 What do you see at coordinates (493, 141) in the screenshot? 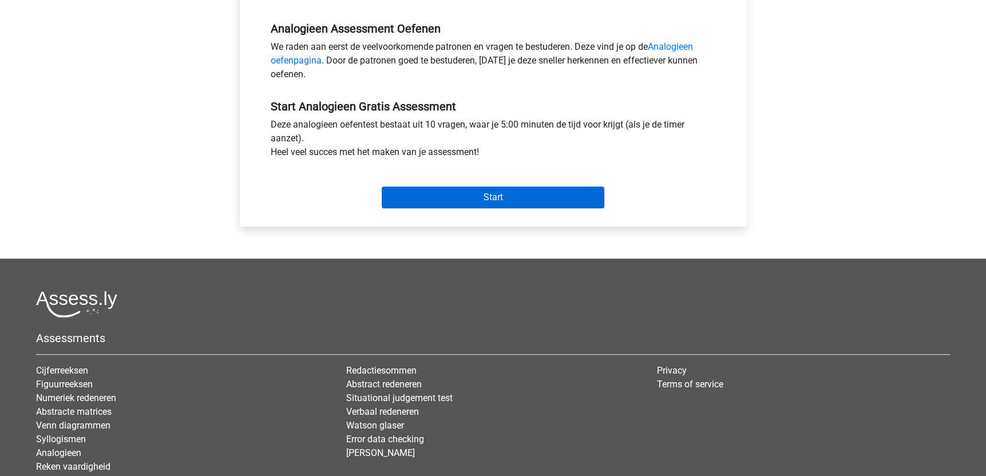
I see `div: Deze analogieen oefentest bestaat uit 10 vragen, waar je 5:00 minuten de tijd voor krijgt (als je...` at bounding box center [493, 141].